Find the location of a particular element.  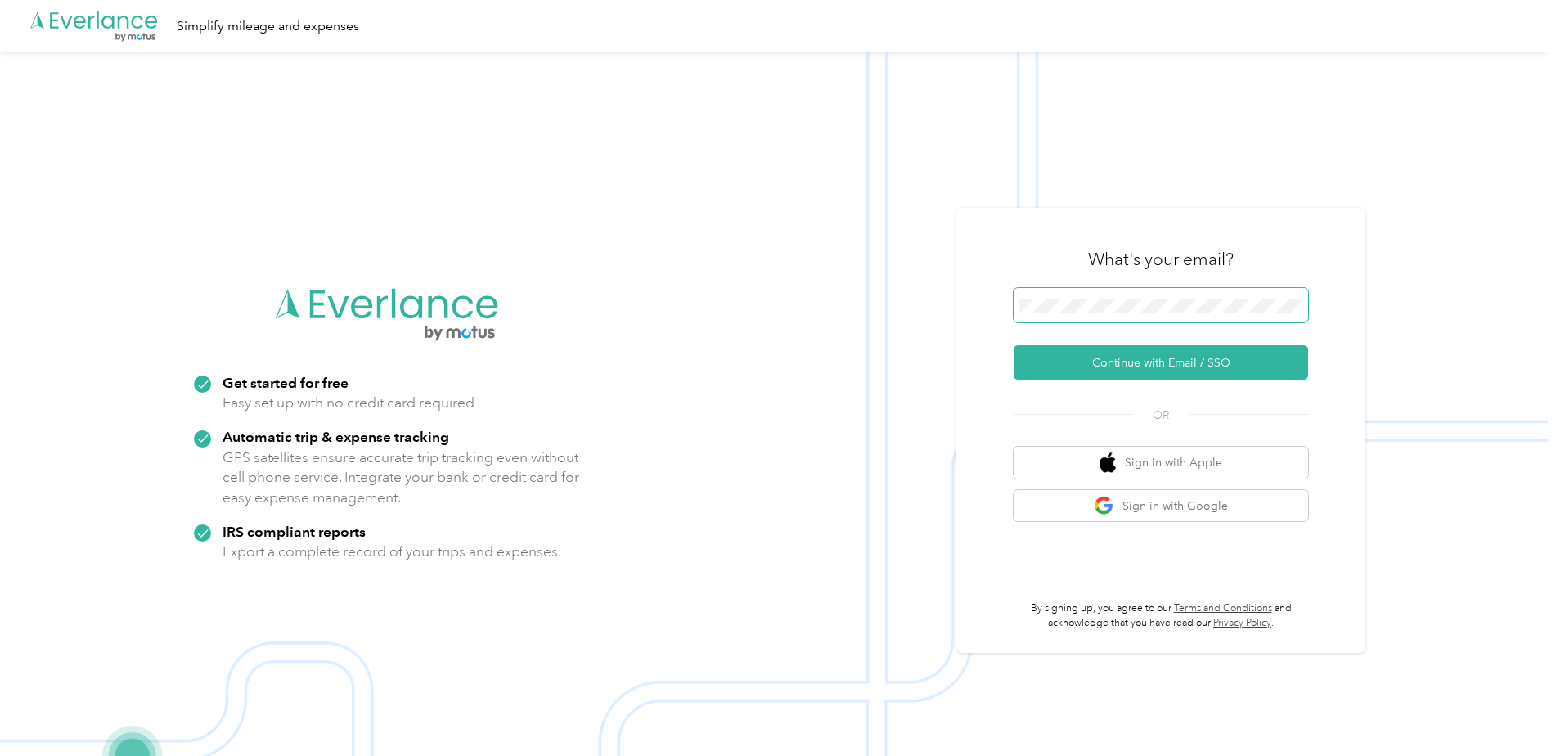

h3: What's your email? is located at coordinates (1160, 259).